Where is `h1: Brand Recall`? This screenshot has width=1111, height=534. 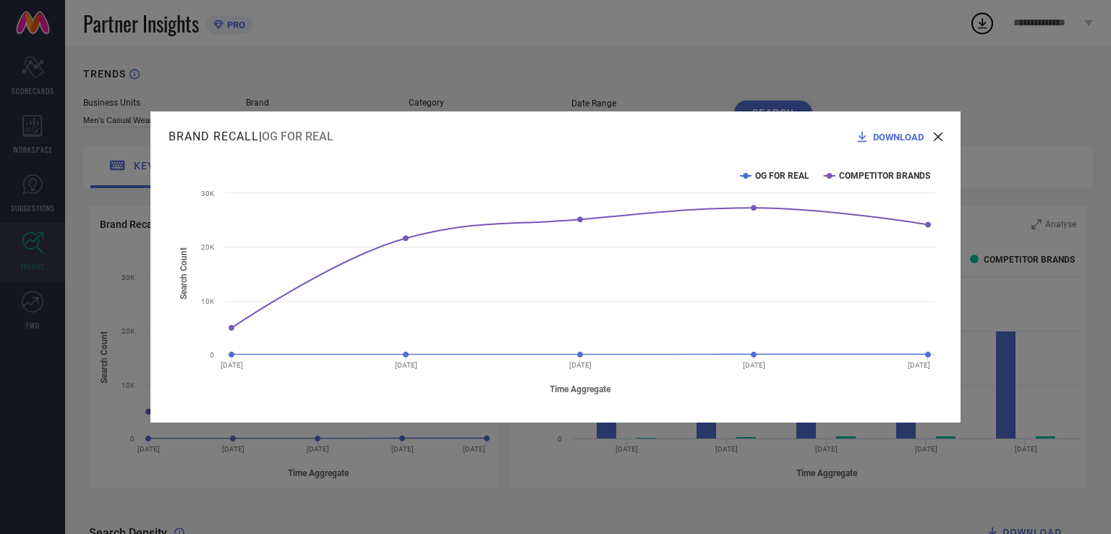
h1: Brand Recall is located at coordinates (213, 136).